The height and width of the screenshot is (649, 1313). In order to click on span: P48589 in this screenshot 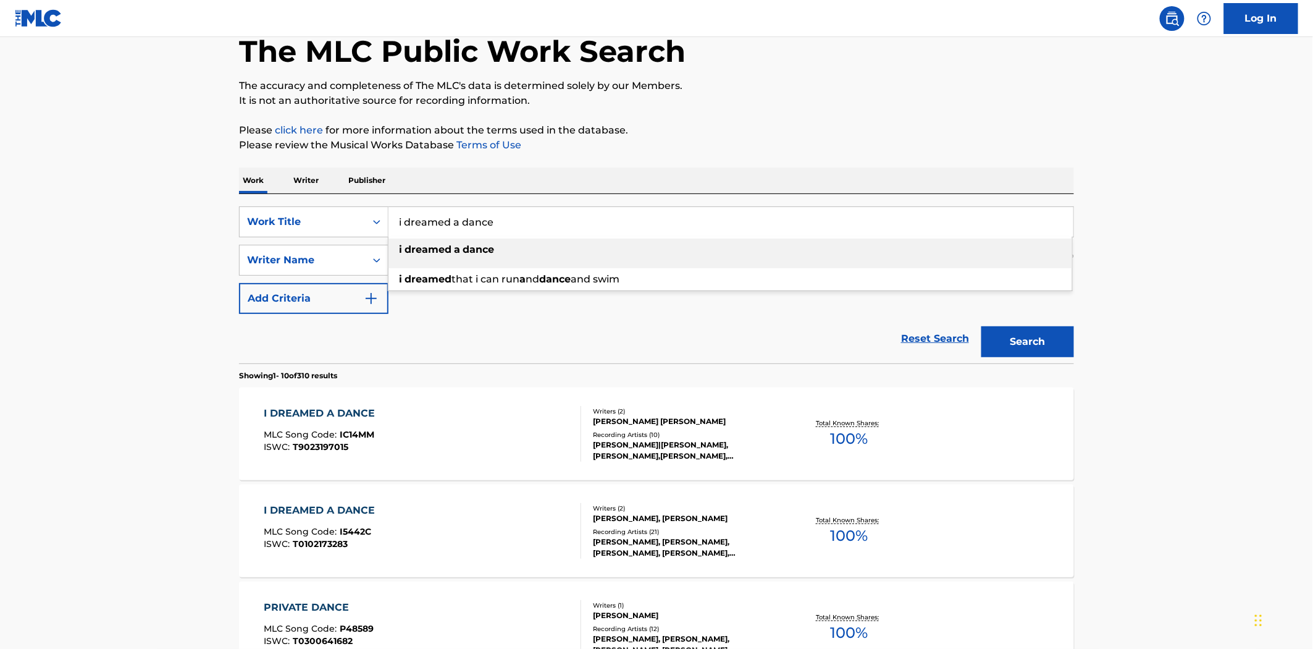, I will do `click(357, 628)`.